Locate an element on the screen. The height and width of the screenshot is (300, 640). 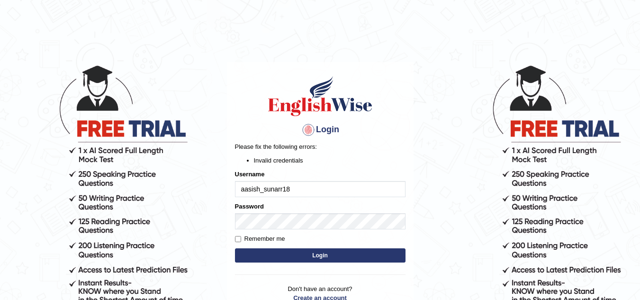
p: Please fix the following errors: is located at coordinates (320, 146).